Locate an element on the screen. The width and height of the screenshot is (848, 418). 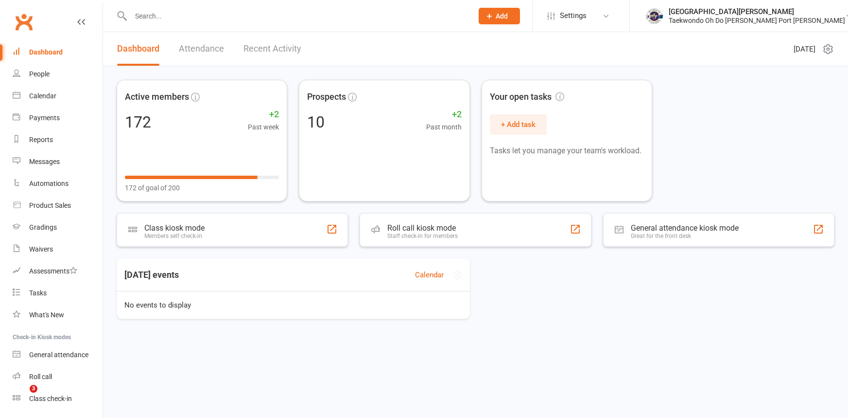
div: 10 is located at coordinates (316, 122).